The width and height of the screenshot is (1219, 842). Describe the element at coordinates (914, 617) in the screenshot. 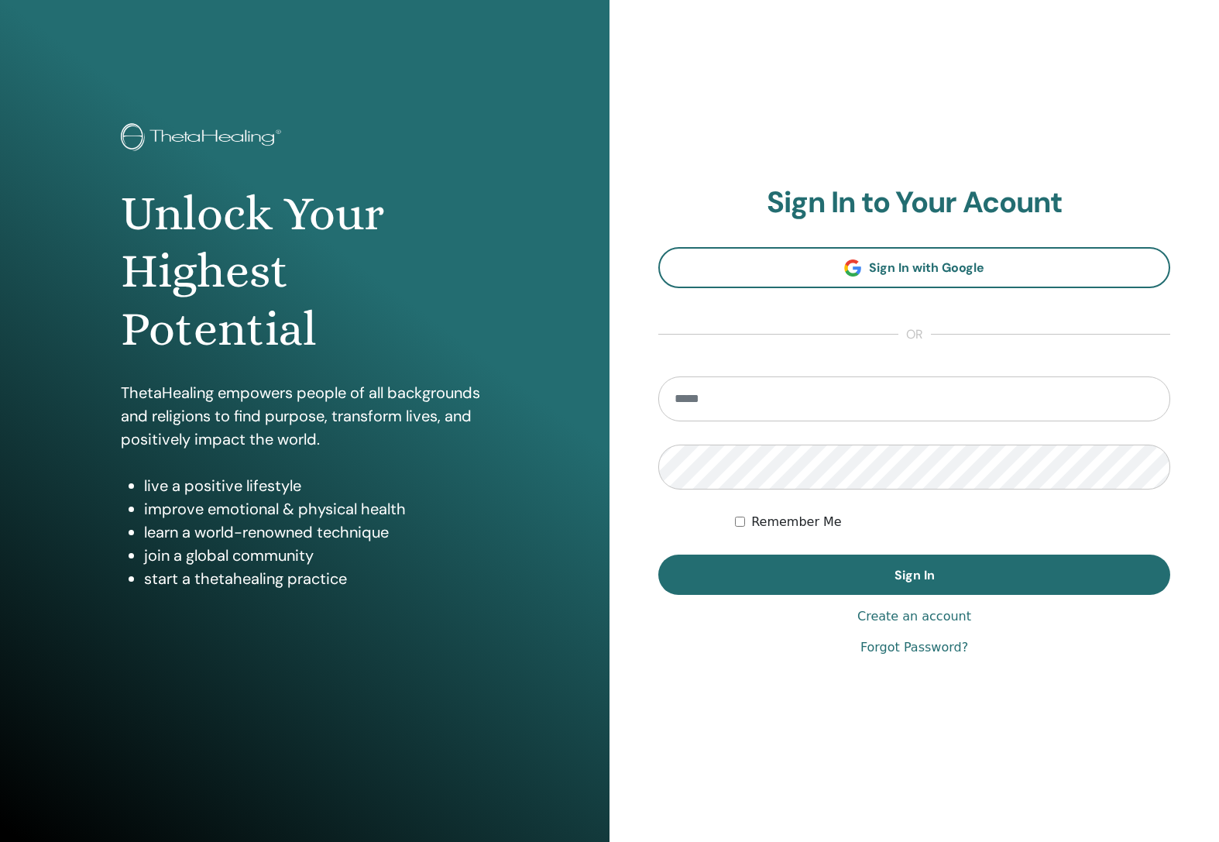

I see `a: Create an account` at that location.